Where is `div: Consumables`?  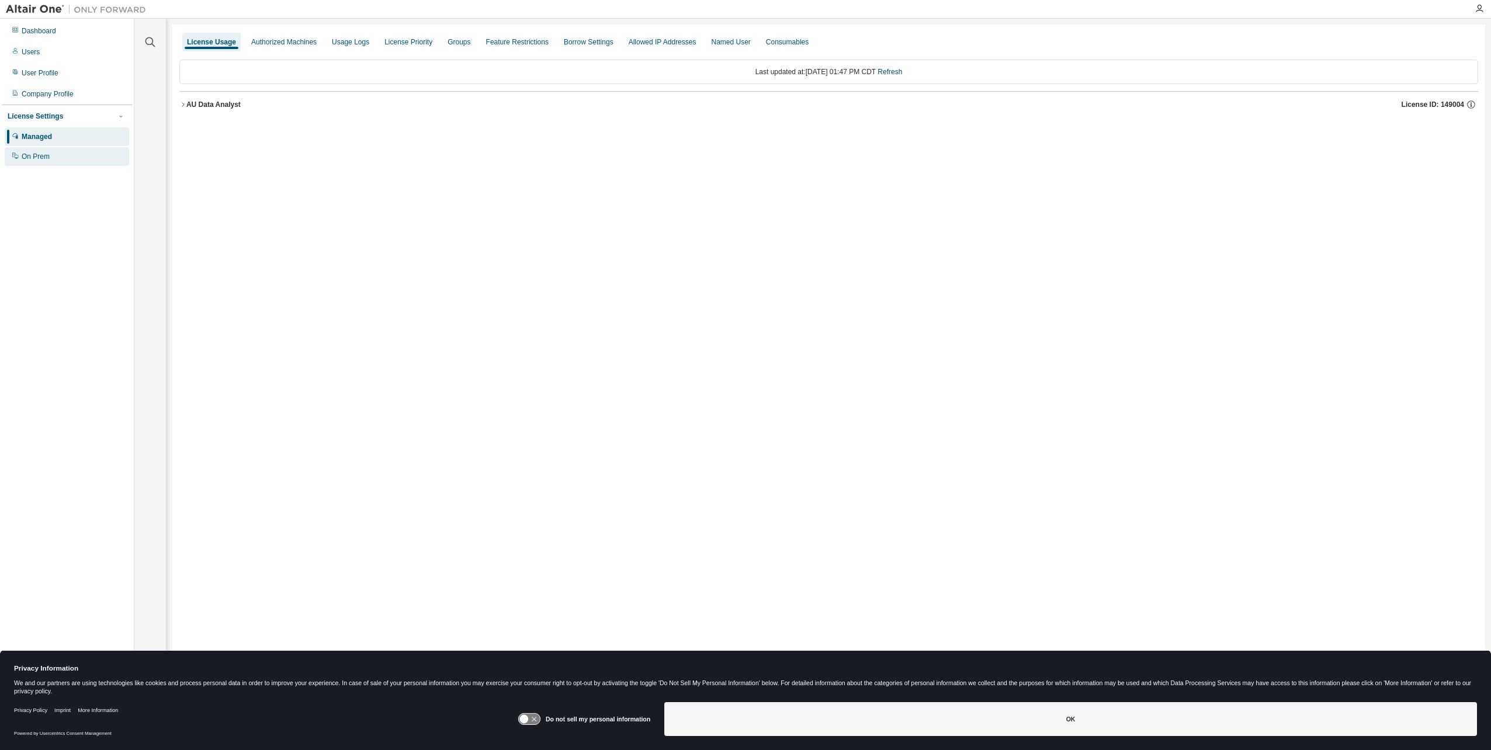 div: Consumables is located at coordinates (787, 42).